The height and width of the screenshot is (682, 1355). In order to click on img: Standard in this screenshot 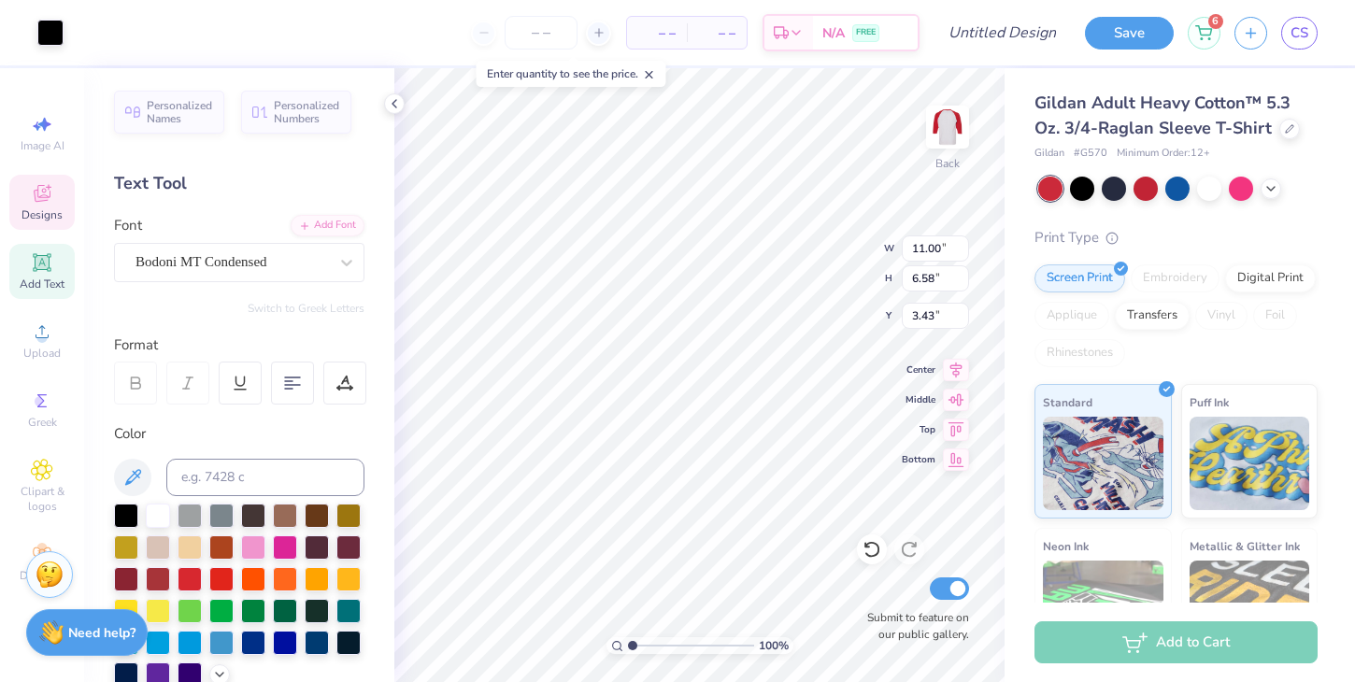, I will do `click(1103, 463)`.